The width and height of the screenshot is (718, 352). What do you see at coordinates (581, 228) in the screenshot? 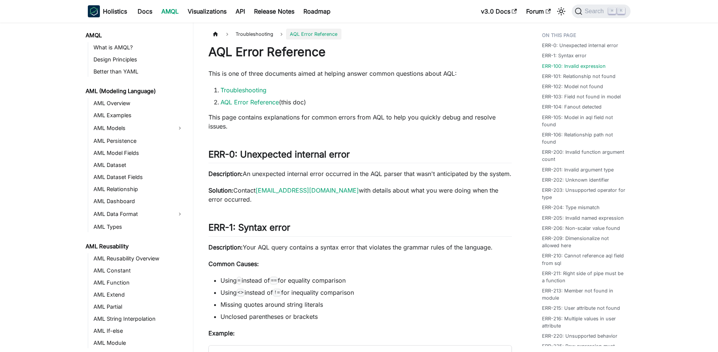
I see `a: ERR-206: Non-scalar value found` at bounding box center [581, 228].